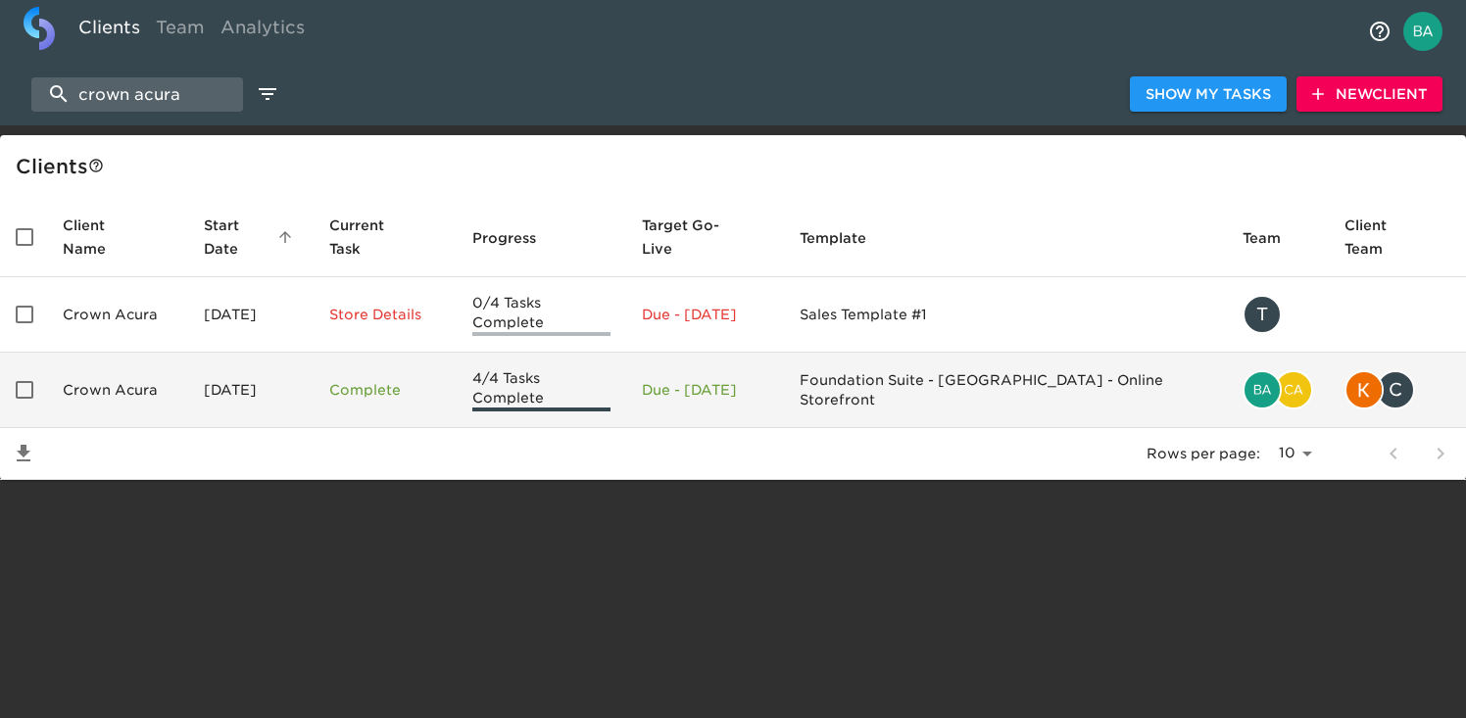  What do you see at coordinates (705, 237) in the screenshot?
I see `span: Target Go-Live` at bounding box center [705, 237].